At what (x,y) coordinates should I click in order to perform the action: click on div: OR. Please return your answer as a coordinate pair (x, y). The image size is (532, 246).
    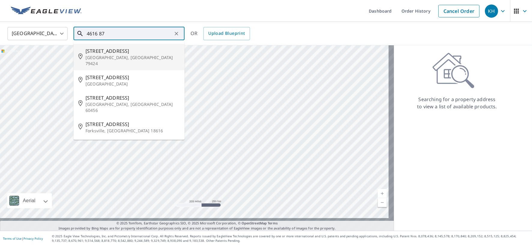
    Looking at the image, I should click on (220, 34).